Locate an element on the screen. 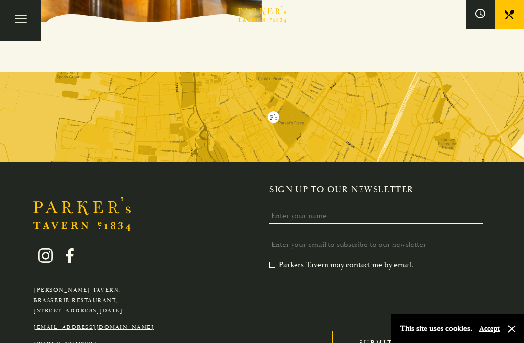 The image size is (524, 343). input: Enter your name is located at coordinates (376, 216).